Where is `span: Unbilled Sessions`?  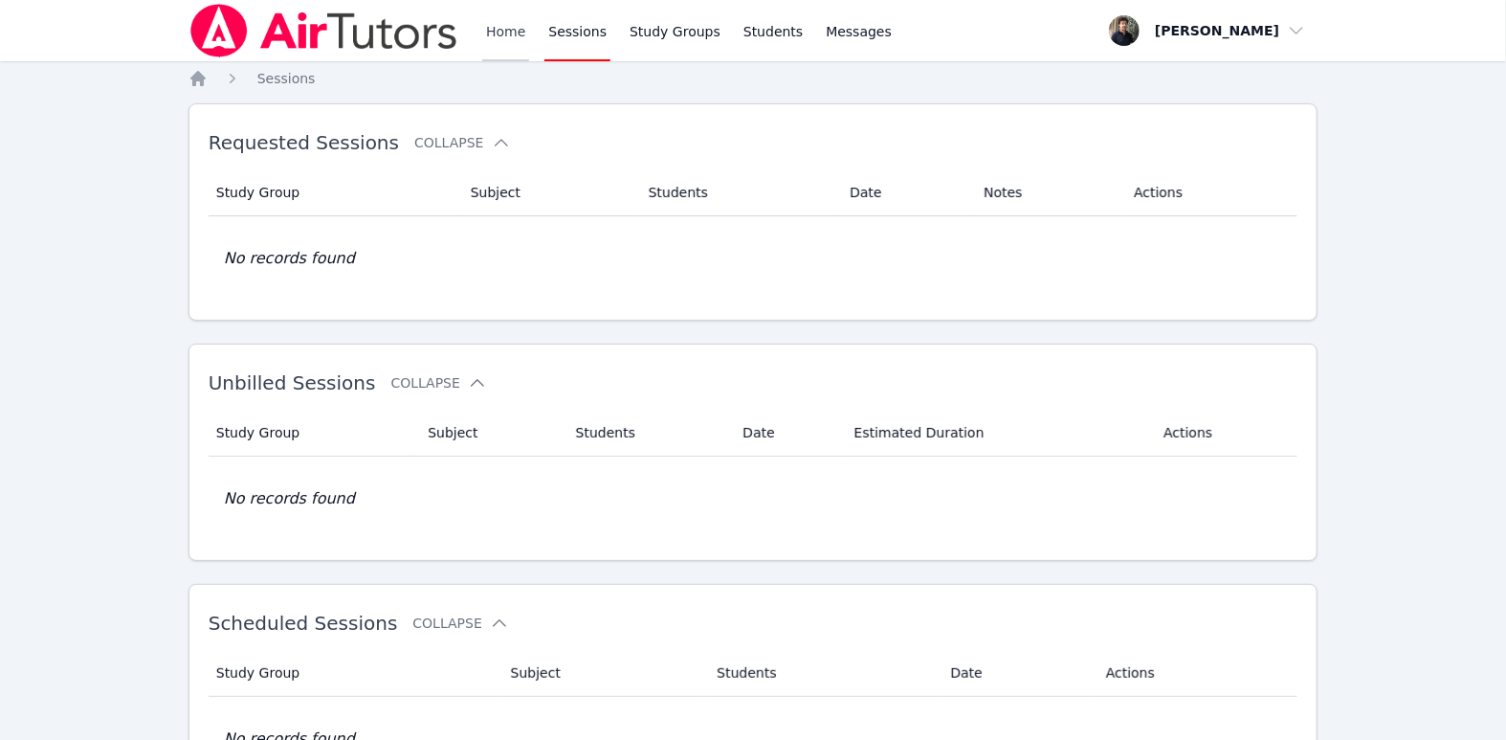
span: Unbilled Sessions is located at coordinates (292, 383).